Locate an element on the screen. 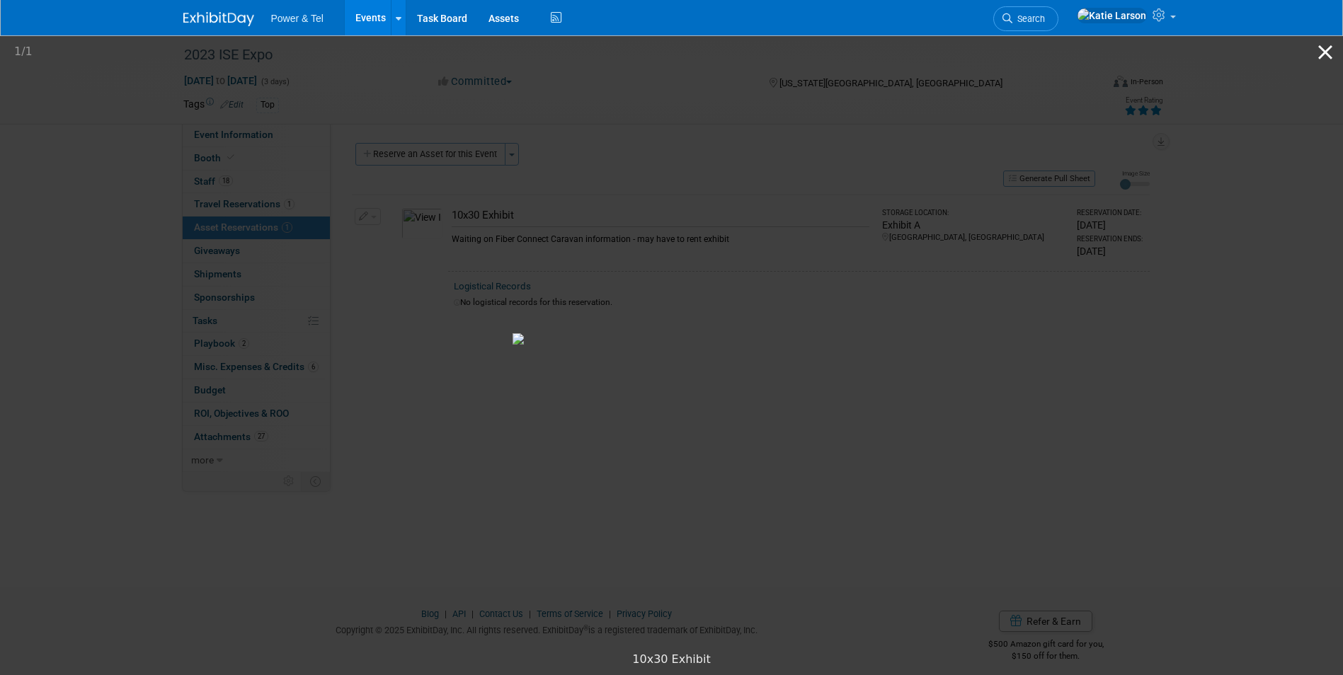 The height and width of the screenshot is (675, 1343). img: Katie Larson is located at coordinates (1112, 16).